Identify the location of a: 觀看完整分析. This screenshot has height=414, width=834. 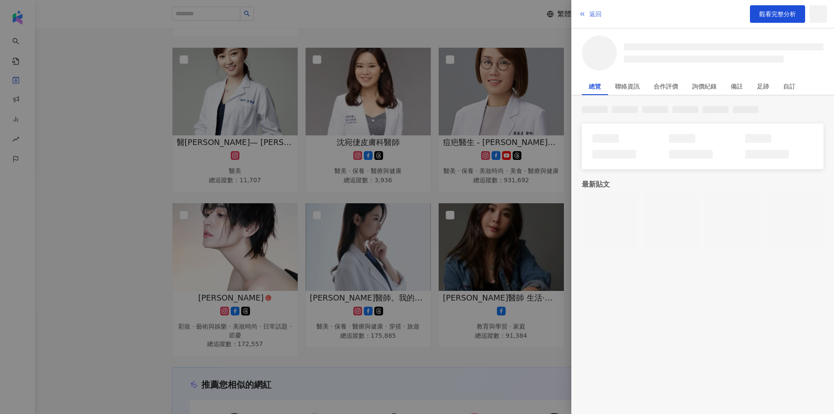
(778, 14).